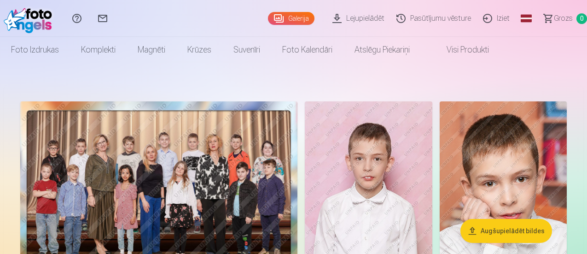  What do you see at coordinates (581, 18) in the screenshot?
I see `span: 0` at bounding box center [581, 18].